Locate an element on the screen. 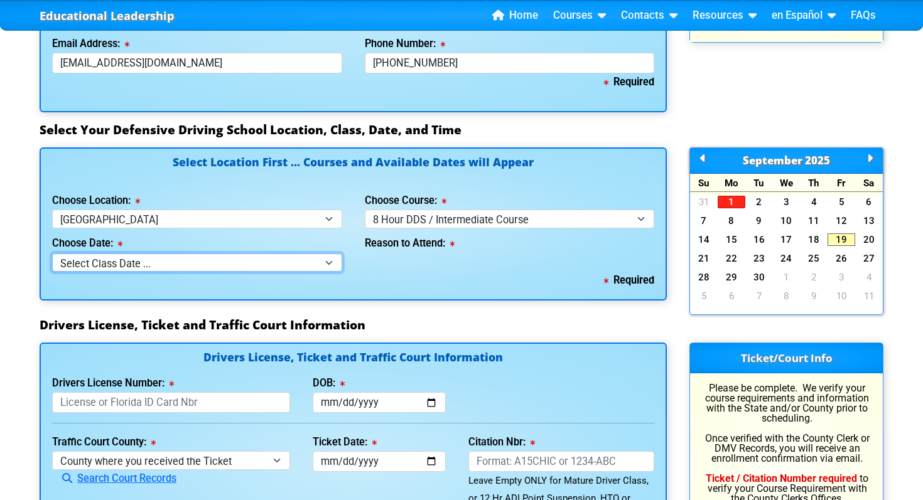 This screenshot has width=923, height=500. input: Format: A15CHIC or 1234-ABC is located at coordinates (561, 461).